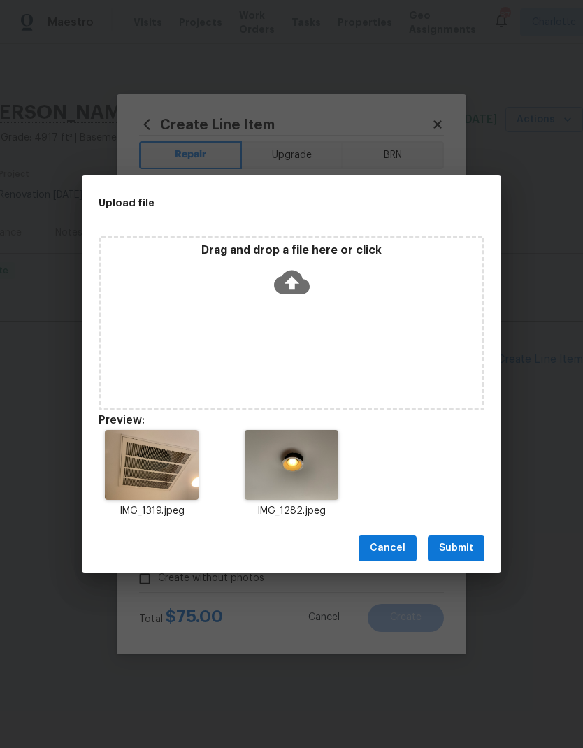 Image resolution: width=583 pixels, height=748 pixels. I want to click on img: Z, so click(291, 465).